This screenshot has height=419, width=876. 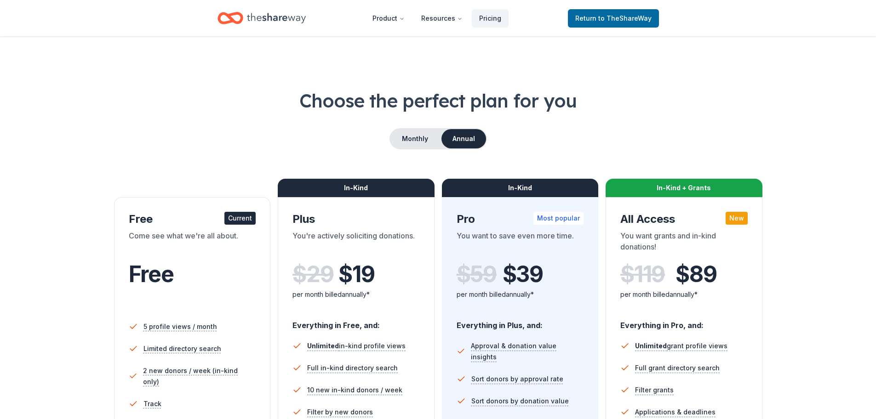 I want to click on div: Plus, so click(x=356, y=219).